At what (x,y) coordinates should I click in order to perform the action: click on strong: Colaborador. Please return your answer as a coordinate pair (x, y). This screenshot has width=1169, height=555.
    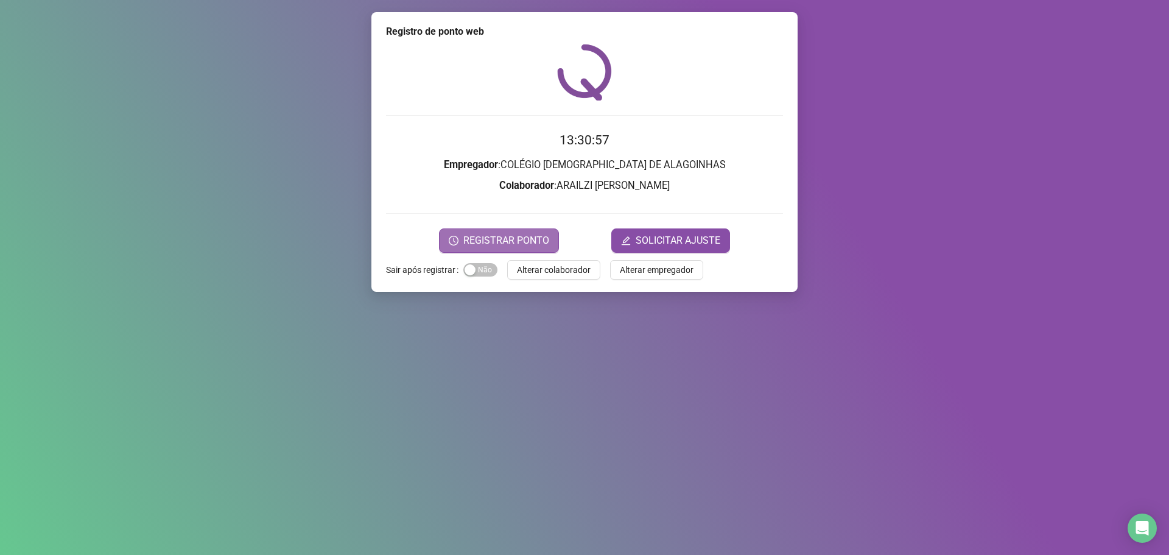
    Looking at the image, I should click on (527, 185).